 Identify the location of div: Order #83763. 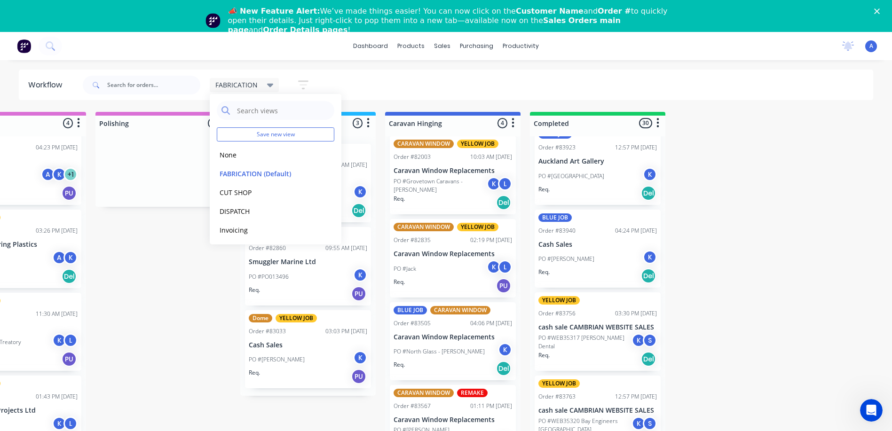
(557, 397).